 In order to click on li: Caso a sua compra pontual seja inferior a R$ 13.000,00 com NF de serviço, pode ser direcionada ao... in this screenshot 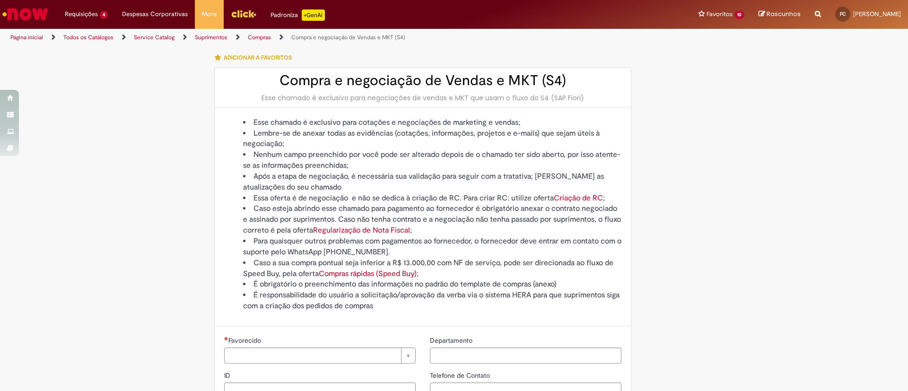, I will do `click(432, 269)`.